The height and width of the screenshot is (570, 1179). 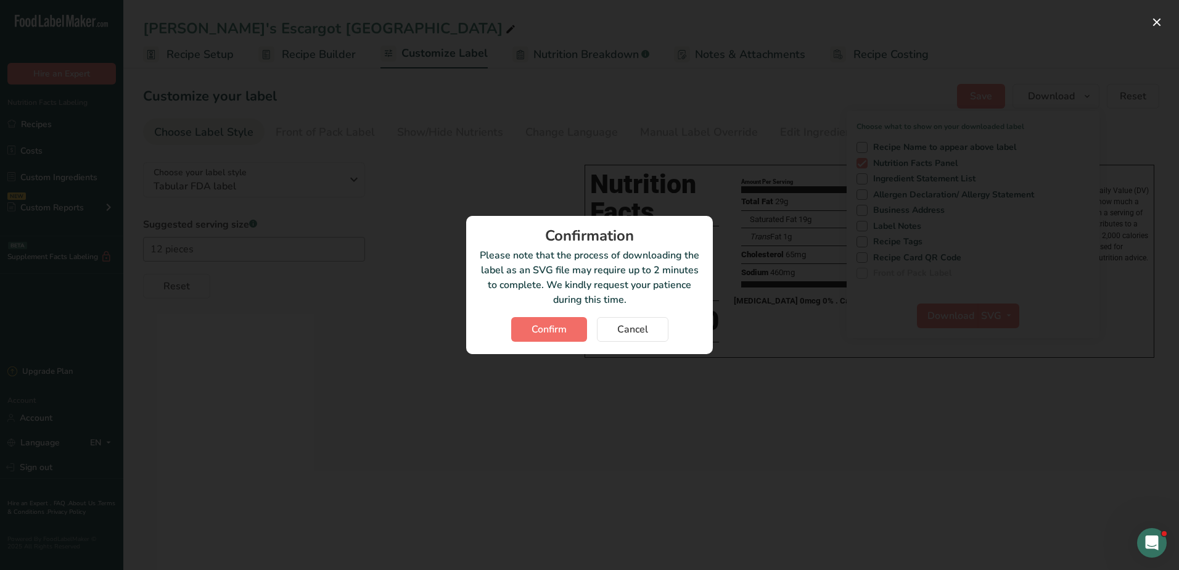 What do you see at coordinates (633, 329) in the screenshot?
I see `span: Cancel` at bounding box center [633, 329].